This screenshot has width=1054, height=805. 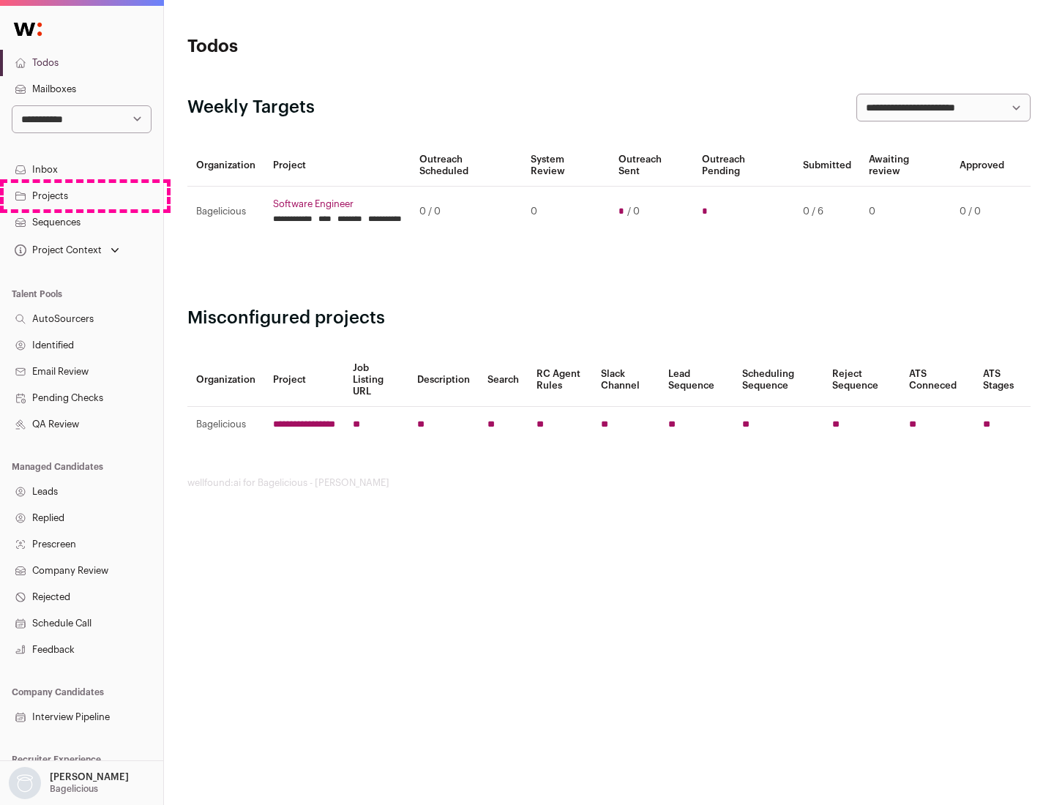 What do you see at coordinates (56, 250) in the screenshot?
I see `div: Project Context` at bounding box center [56, 250].